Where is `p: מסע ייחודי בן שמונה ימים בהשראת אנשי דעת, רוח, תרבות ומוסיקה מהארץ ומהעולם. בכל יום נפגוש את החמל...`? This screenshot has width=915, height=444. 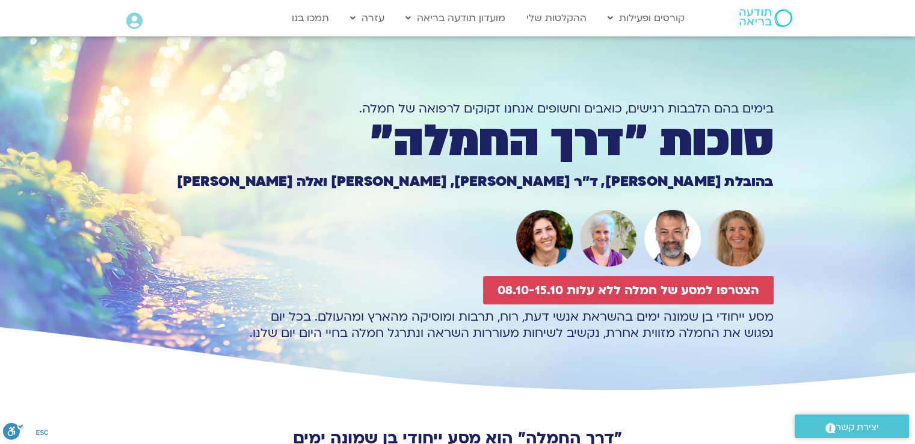 p: מסע ייחודי בן שמונה ימים בהשראת אנשי דעת, רוח, תרבות ומוסיקה מהארץ ומהעולם. בכל יום נפגוש את החמל... is located at coordinates (458, 325).